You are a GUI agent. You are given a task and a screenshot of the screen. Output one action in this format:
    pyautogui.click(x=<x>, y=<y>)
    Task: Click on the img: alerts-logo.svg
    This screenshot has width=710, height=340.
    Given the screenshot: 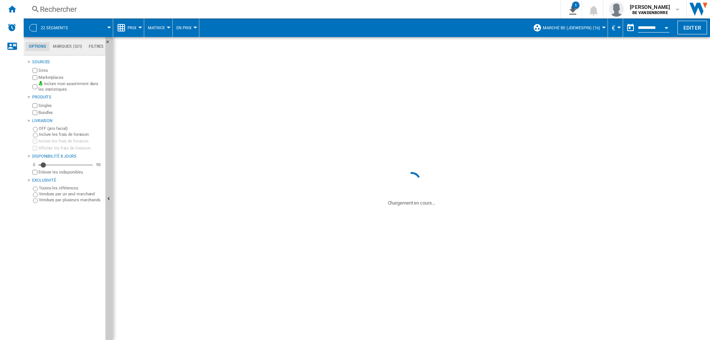 What is the action you would take?
    pyautogui.click(x=12, y=27)
    